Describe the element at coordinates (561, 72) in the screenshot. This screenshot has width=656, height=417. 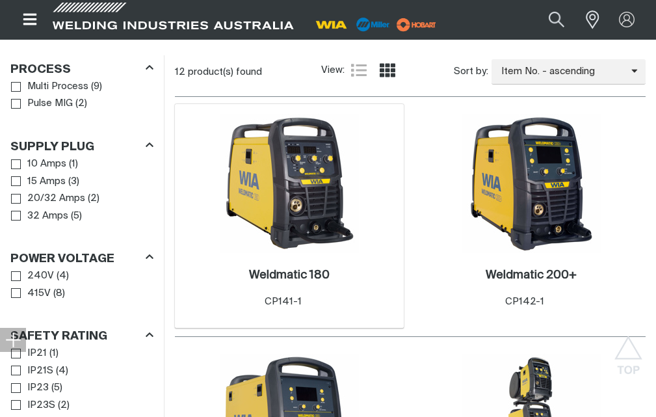
I see `span: Item No. - ascending` at that location.